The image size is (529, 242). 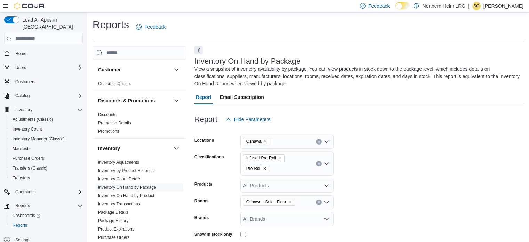 I want to click on span: Report, so click(x=203, y=97).